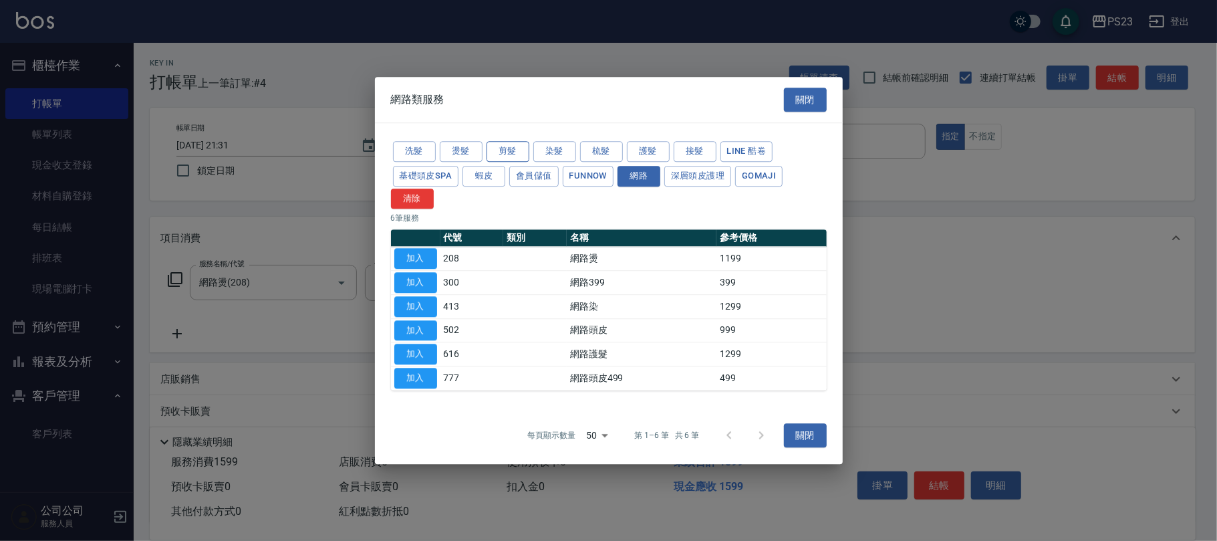 This screenshot has width=1217, height=541. I want to click on div: 50, so click(597, 435).